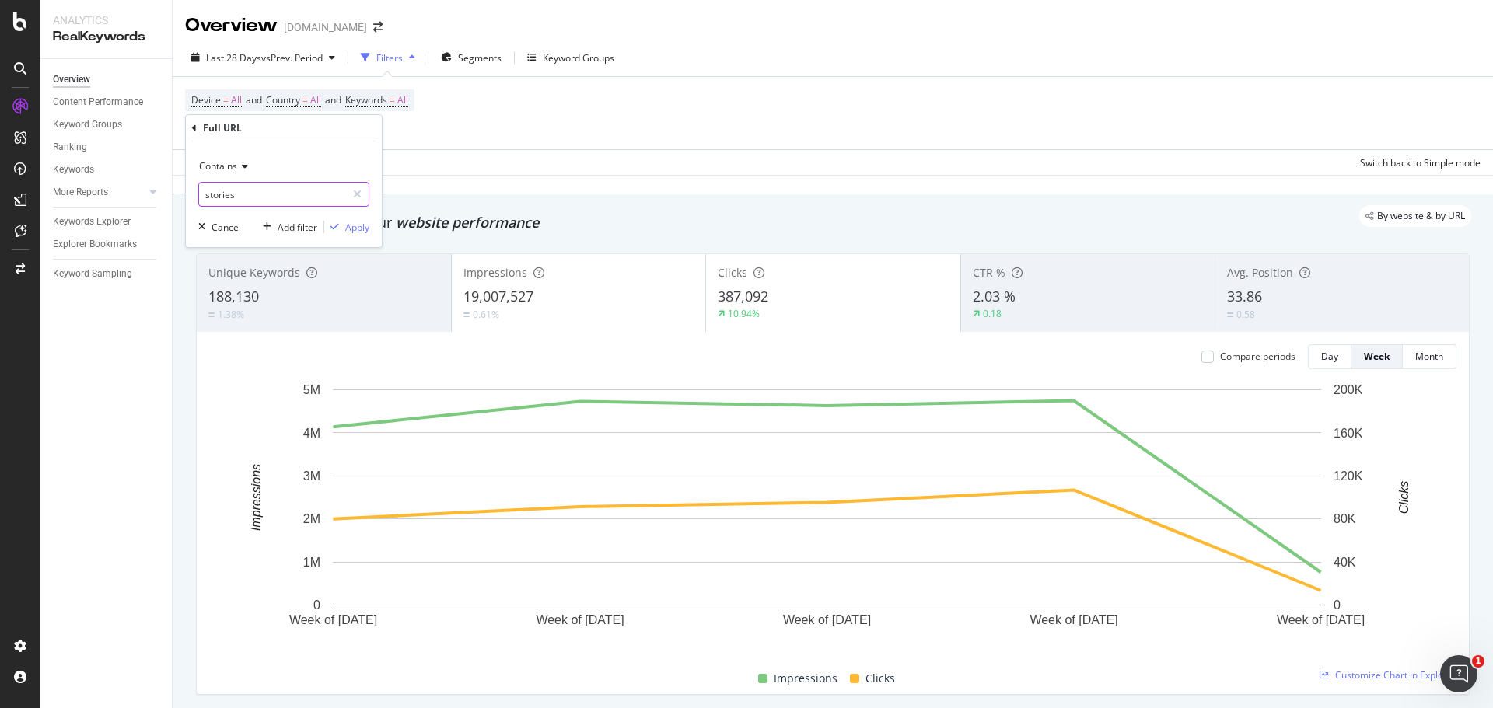 The height and width of the screenshot is (708, 1493). What do you see at coordinates (106, 37) in the screenshot?
I see `div: RealKeywords` at bounding box center [106, 37].